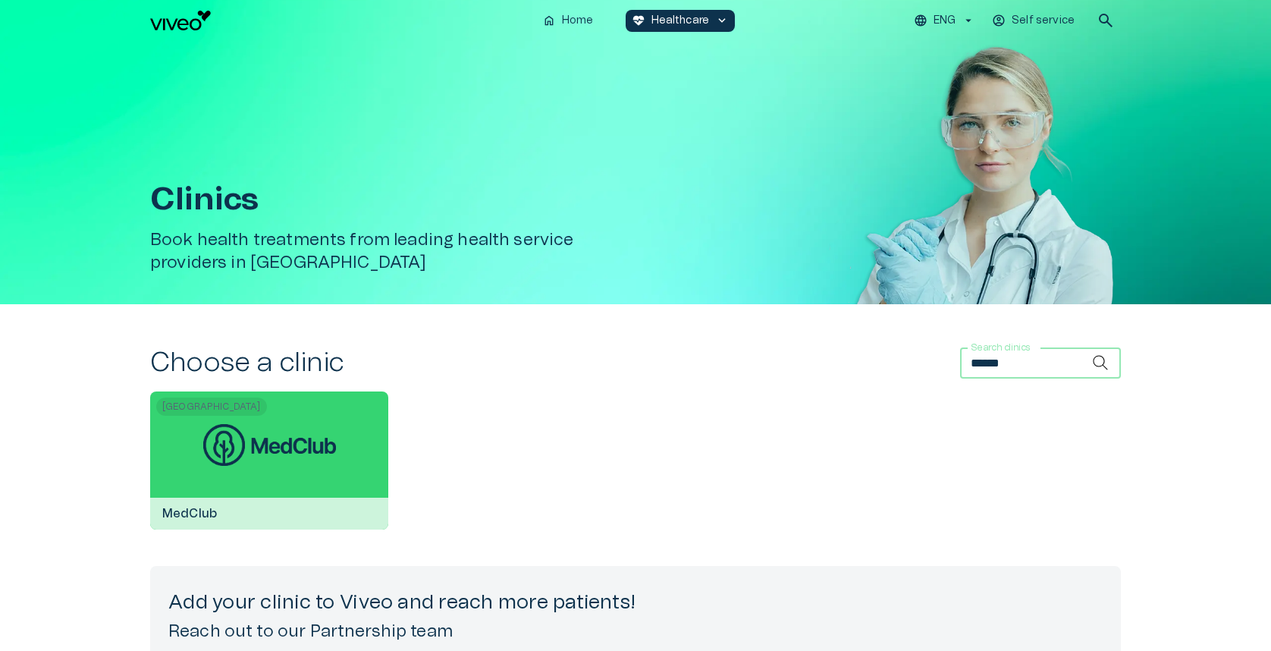  Describe the element at coordinates (1106, 20) in the screenshot. I see `button: open search modal` at that location.